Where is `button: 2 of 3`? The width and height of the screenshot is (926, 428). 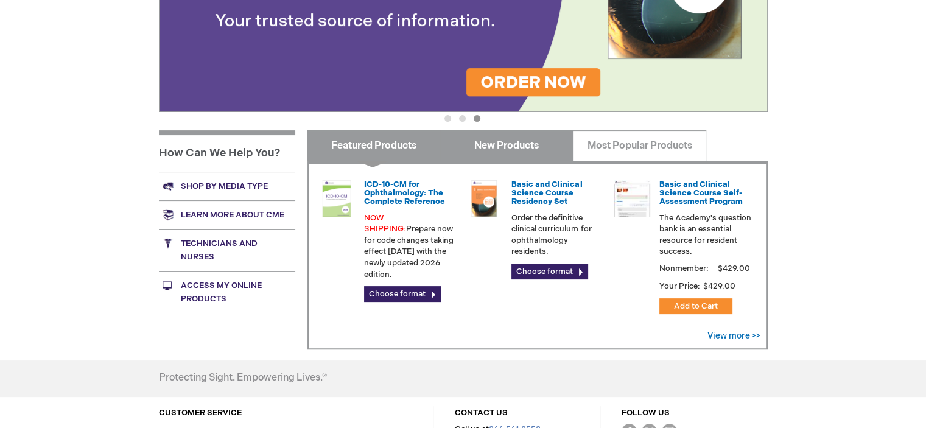
button: 2 of 3 is located at coordinates (462, 118).